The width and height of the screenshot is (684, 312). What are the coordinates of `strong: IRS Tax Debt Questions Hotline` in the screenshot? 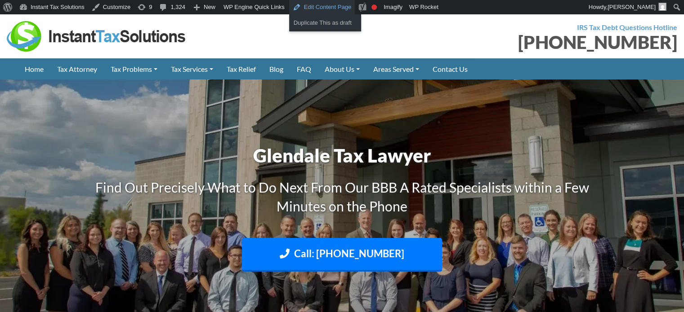 It's located at (626, 27).